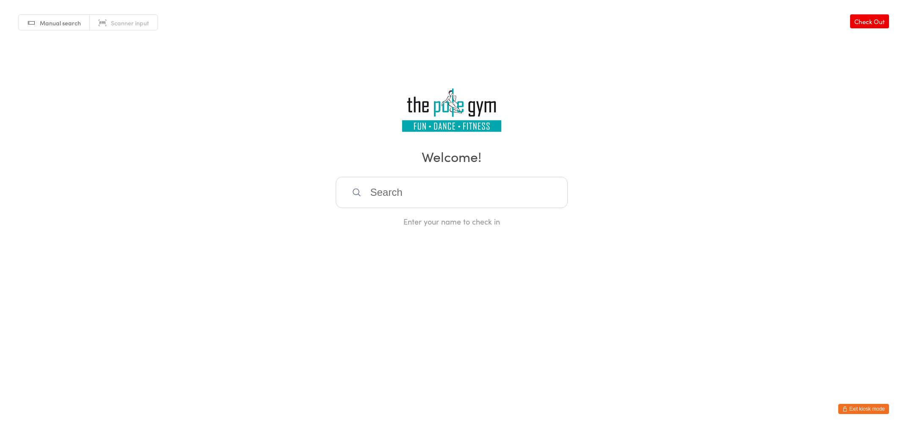  What do you see at coordinates (452, 221) in the screenshot?
I see `div: Enter your name to check in` at bounding box center [452, 221].